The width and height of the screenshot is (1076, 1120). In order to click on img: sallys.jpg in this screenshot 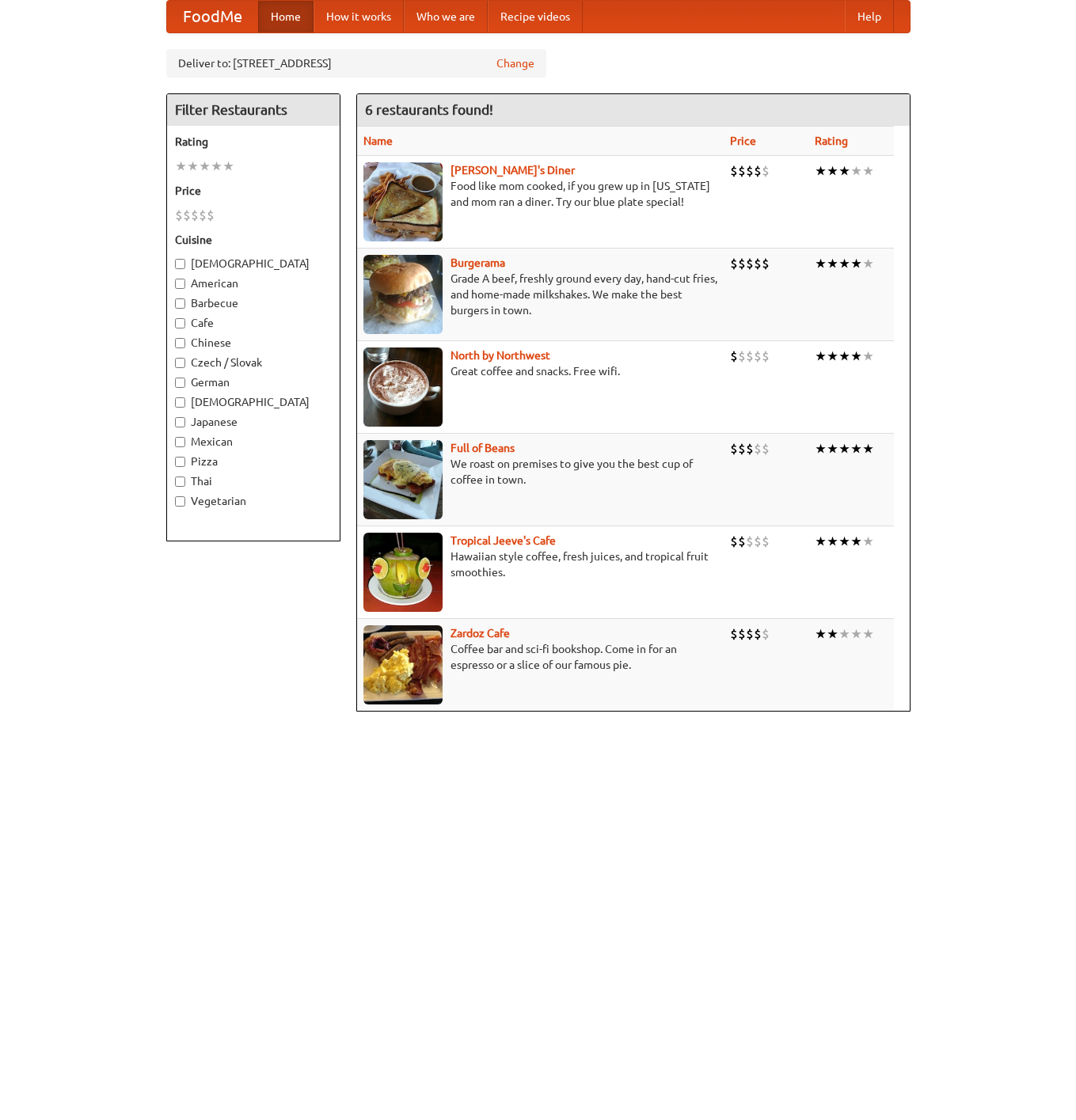, I will do `click(403, 202)`.